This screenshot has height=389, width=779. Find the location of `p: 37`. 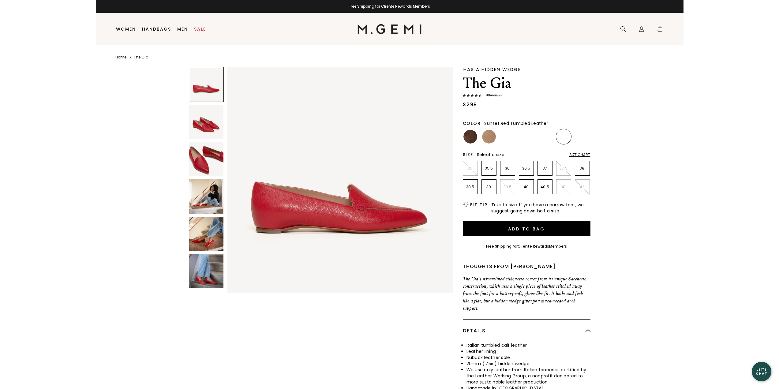

p: 37 is located at coordinates (545, 168).